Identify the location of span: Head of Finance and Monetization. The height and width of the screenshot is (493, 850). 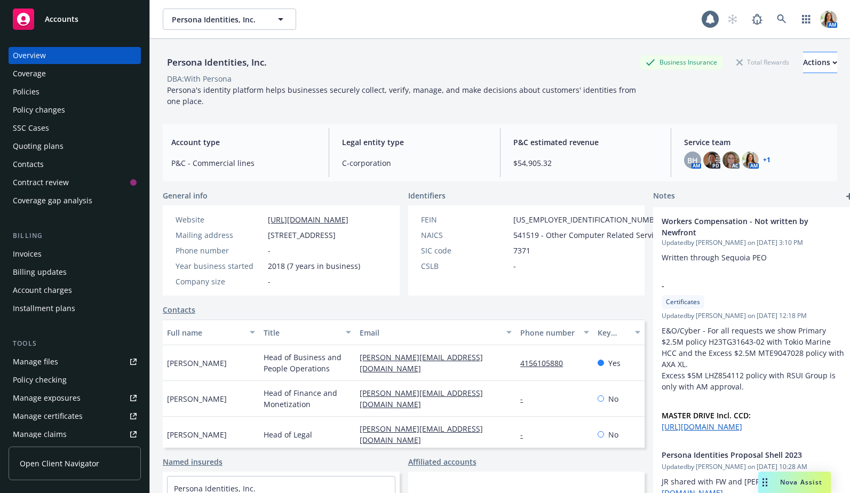
(307, 399).